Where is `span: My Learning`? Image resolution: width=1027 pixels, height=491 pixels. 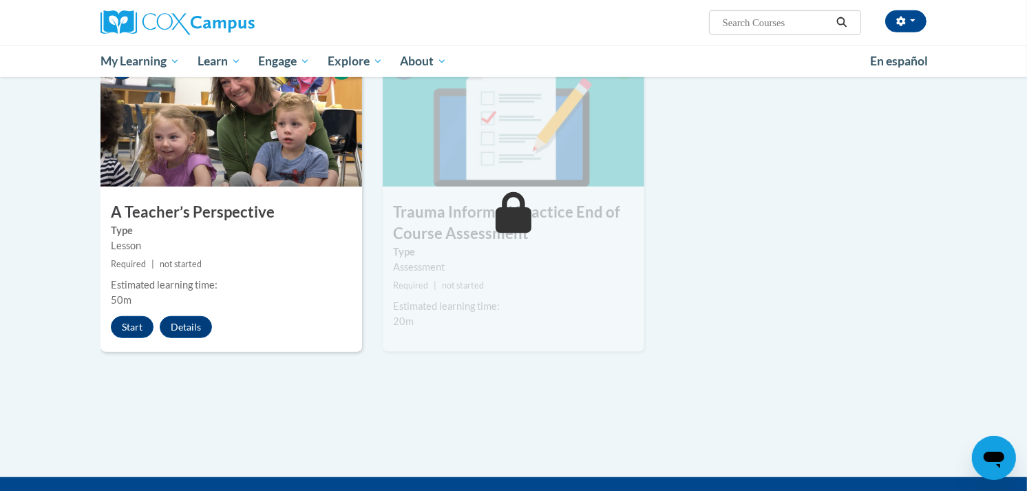
span: My Learning is located at coordinates (140, 61).